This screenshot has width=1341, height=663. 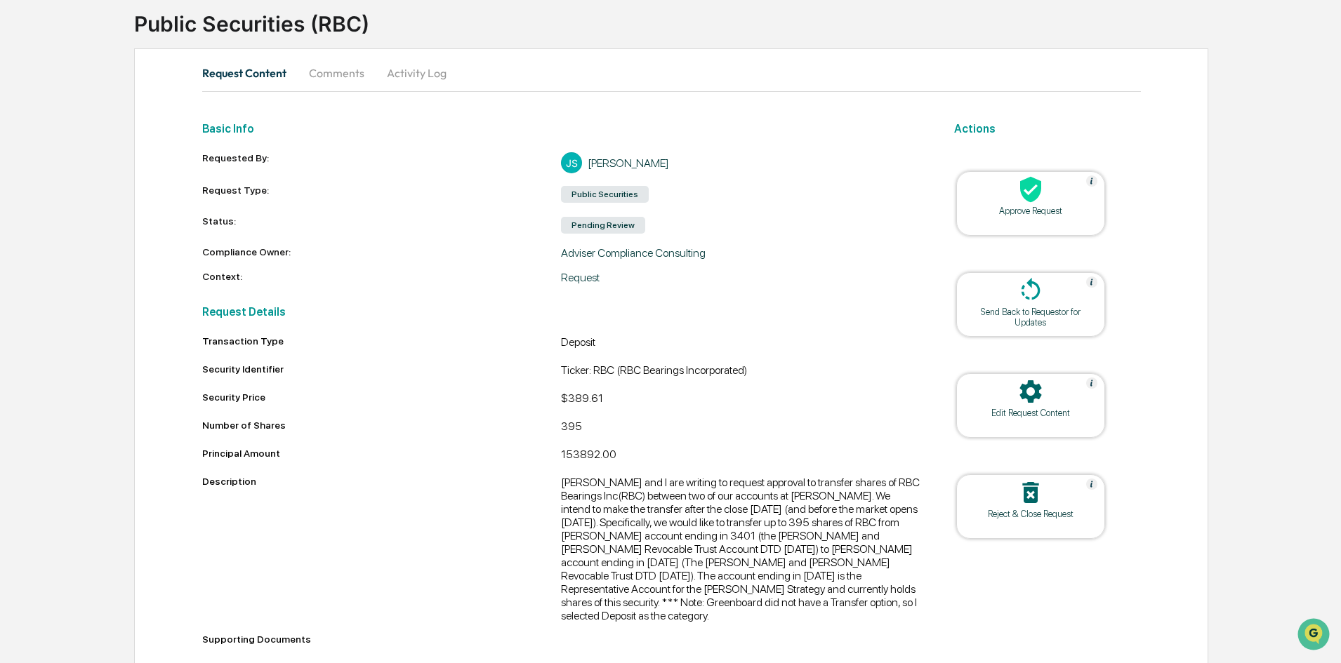 What do you see at coordinates (561, 640) in the screenshot?
I see `div: Supporting Documents` at bounding box center [561, 640].